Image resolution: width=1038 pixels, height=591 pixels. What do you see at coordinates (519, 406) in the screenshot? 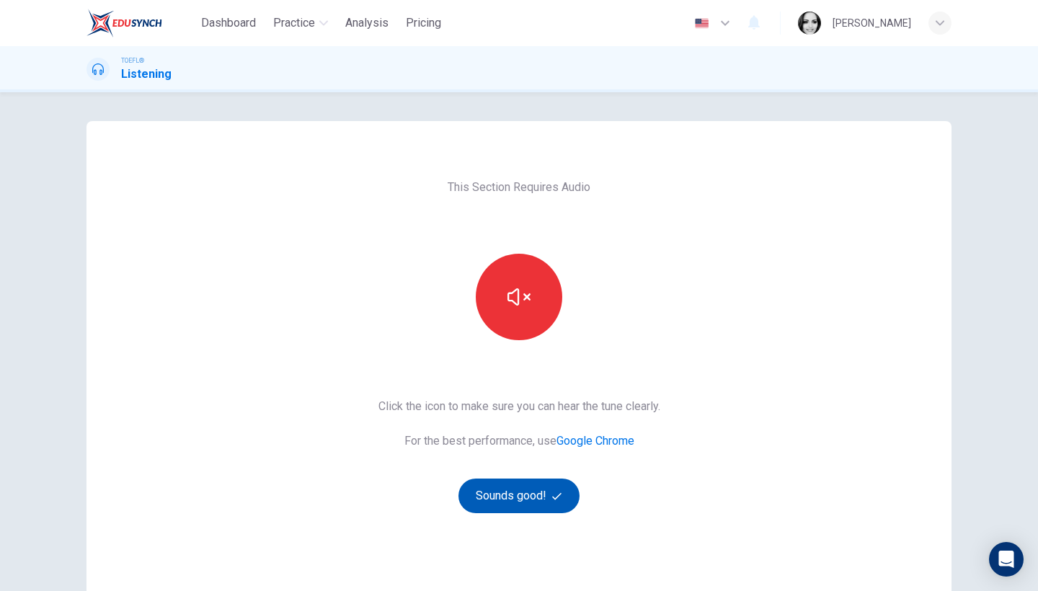
I see `span: Click the icon to make sure you can hear the tune clearly.` at bounding box center [519, 406].